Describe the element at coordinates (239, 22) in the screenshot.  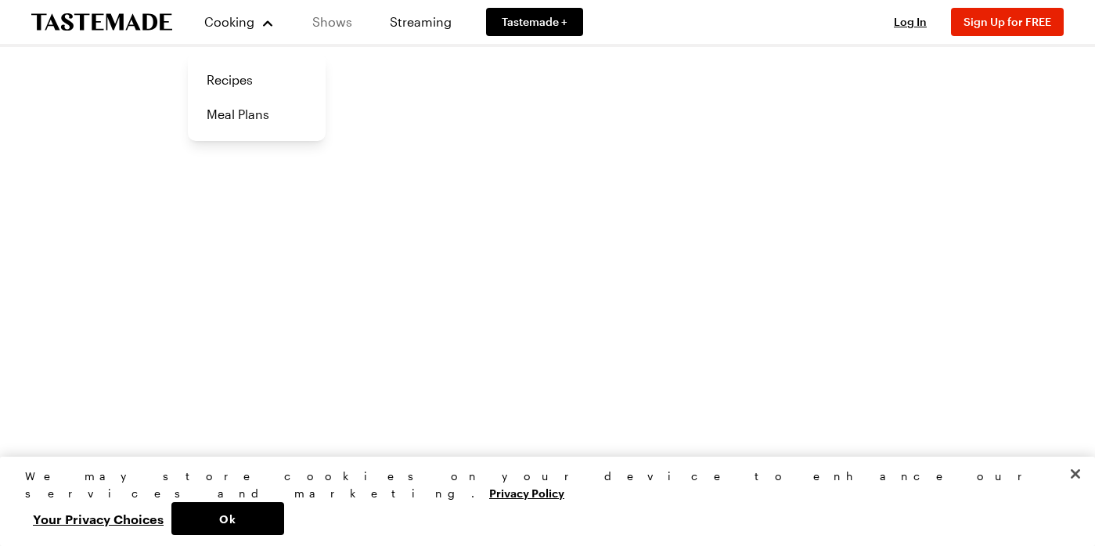
I see `button: Cooking` at that location.